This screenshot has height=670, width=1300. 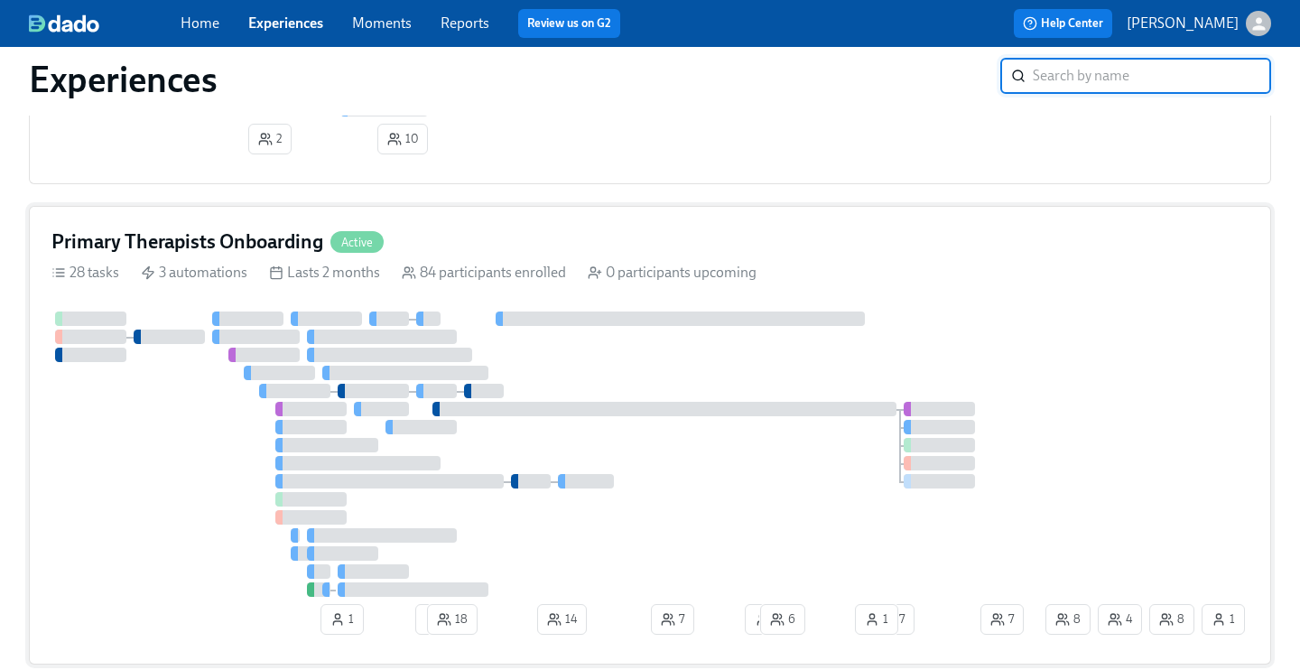 What do you see at coordinates (562, 619) in the screenshot?
I see `span: 14` at bounding box center [562, 619].